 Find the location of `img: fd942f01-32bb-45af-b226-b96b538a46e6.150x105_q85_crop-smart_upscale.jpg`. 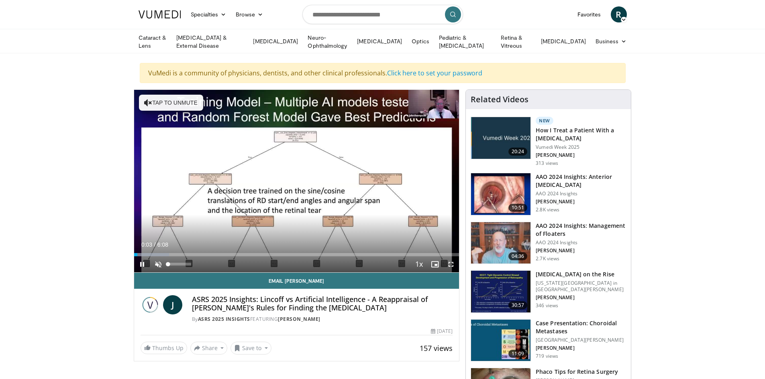

img: fd942f01-32bb-45af-b226-b96b538a46e6.150x105_q85_crop-smart_upscale.jpg is located at coordinates (501, 194).